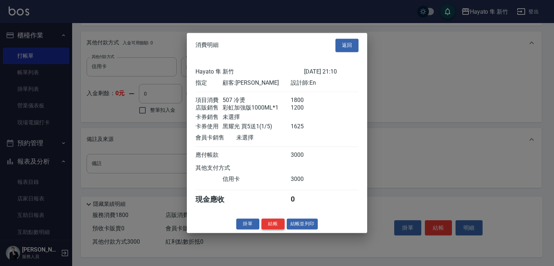 The height and width of the screenshot is (266, 554). What do you see at coordinates (207, 45) in the screenshot?
I see `span: 消費明細` at bounding box center [207, 45].